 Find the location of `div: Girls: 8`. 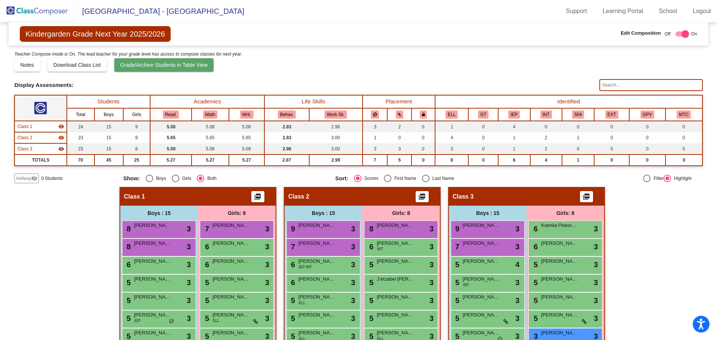

div: Girls: 8 is located at coordinates (565, 213).